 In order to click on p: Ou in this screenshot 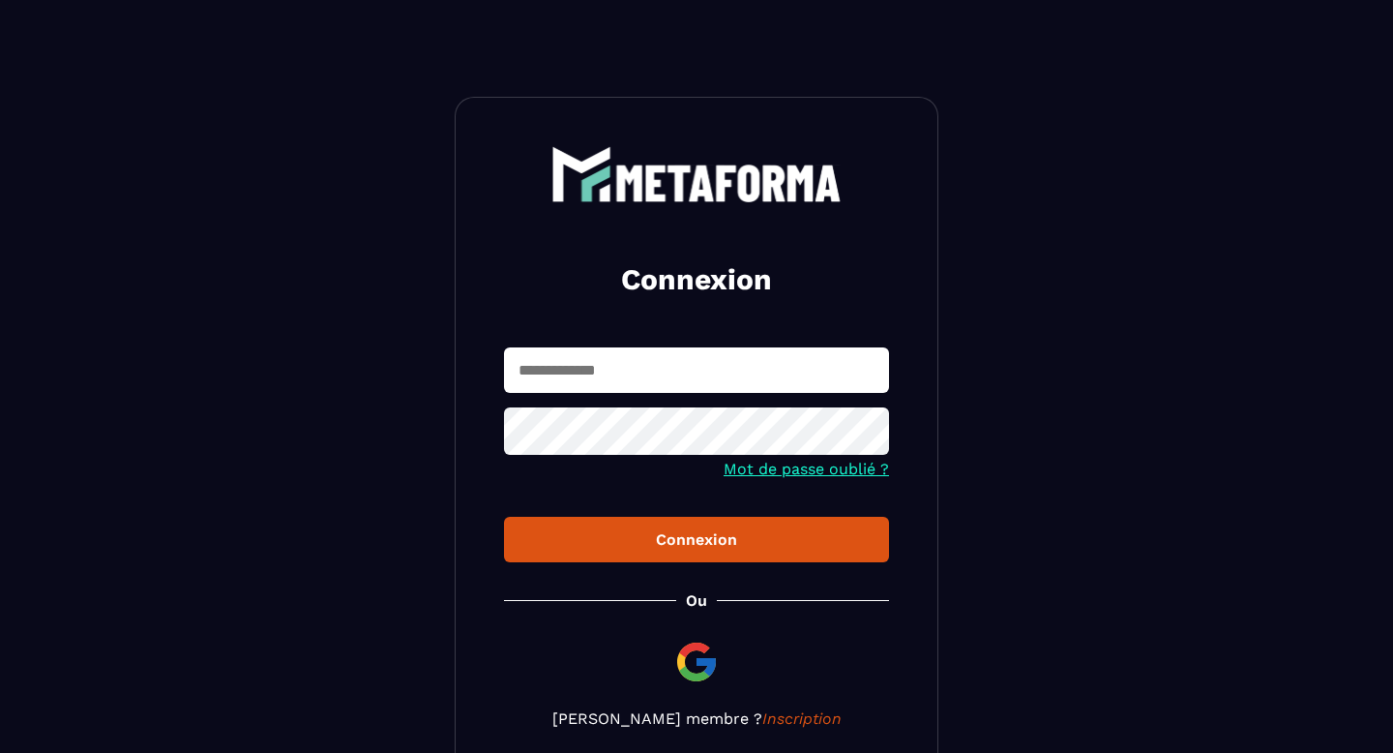, I will do `click(696, 600)`.